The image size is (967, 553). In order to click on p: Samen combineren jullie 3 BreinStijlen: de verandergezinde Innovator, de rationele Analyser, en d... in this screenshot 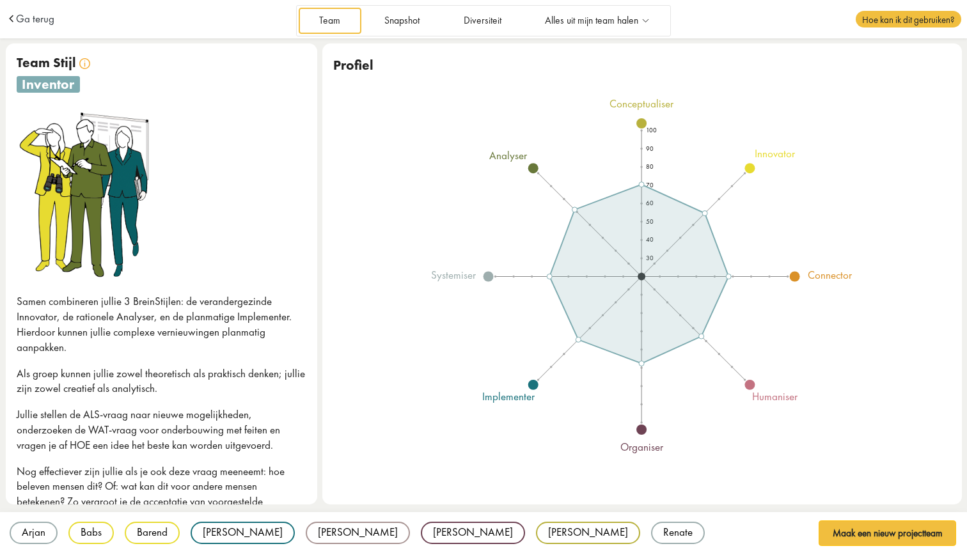, I will do `click(161, 324)`.